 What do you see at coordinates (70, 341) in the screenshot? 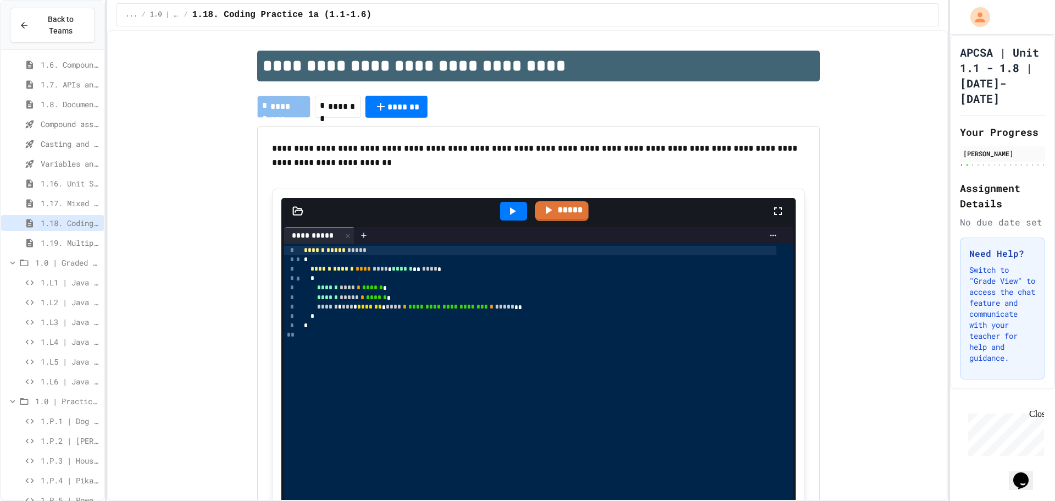
I see `span: 1.L4 | Java Basics - Rectangle Lab` at bounding box center [70, 341].